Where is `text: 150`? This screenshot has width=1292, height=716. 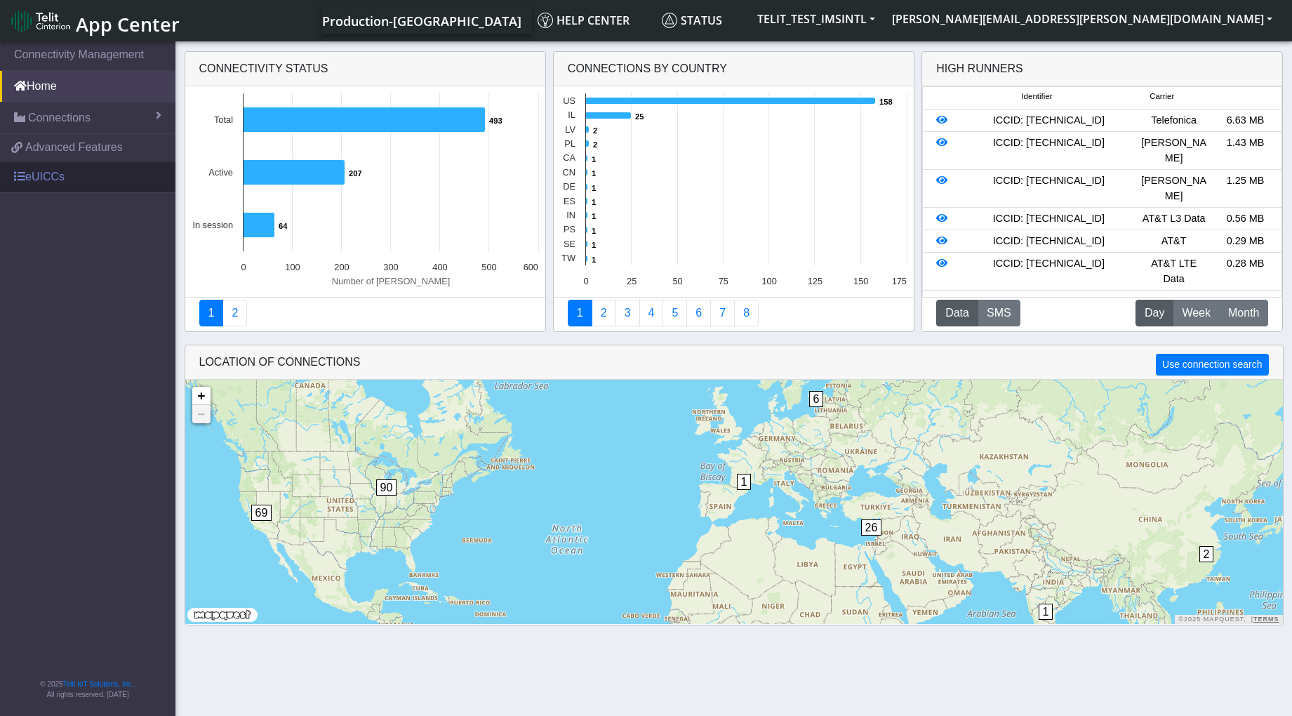 text: 150 is located at coordinates (860, 281).